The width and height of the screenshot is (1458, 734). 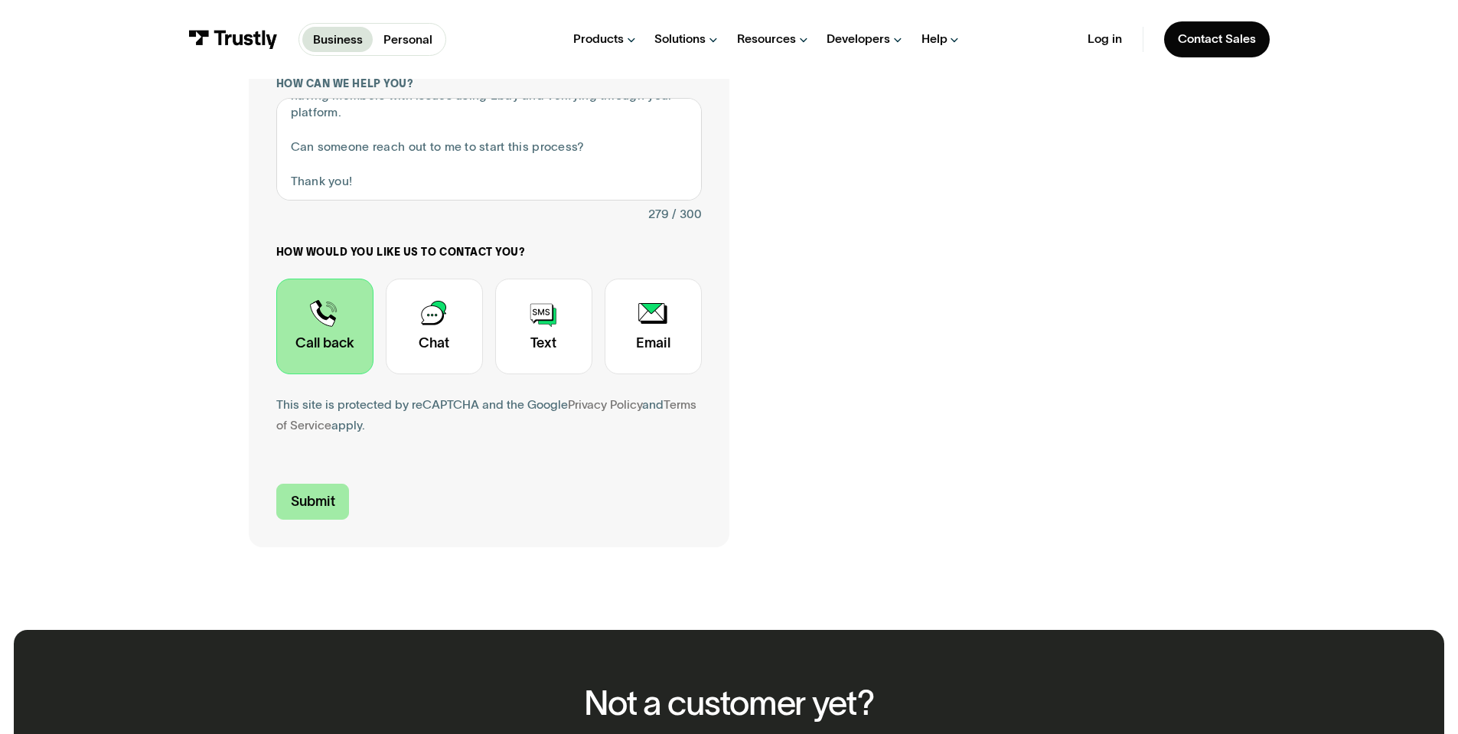 I want to click on a: Business, so click(x=338, y=39).